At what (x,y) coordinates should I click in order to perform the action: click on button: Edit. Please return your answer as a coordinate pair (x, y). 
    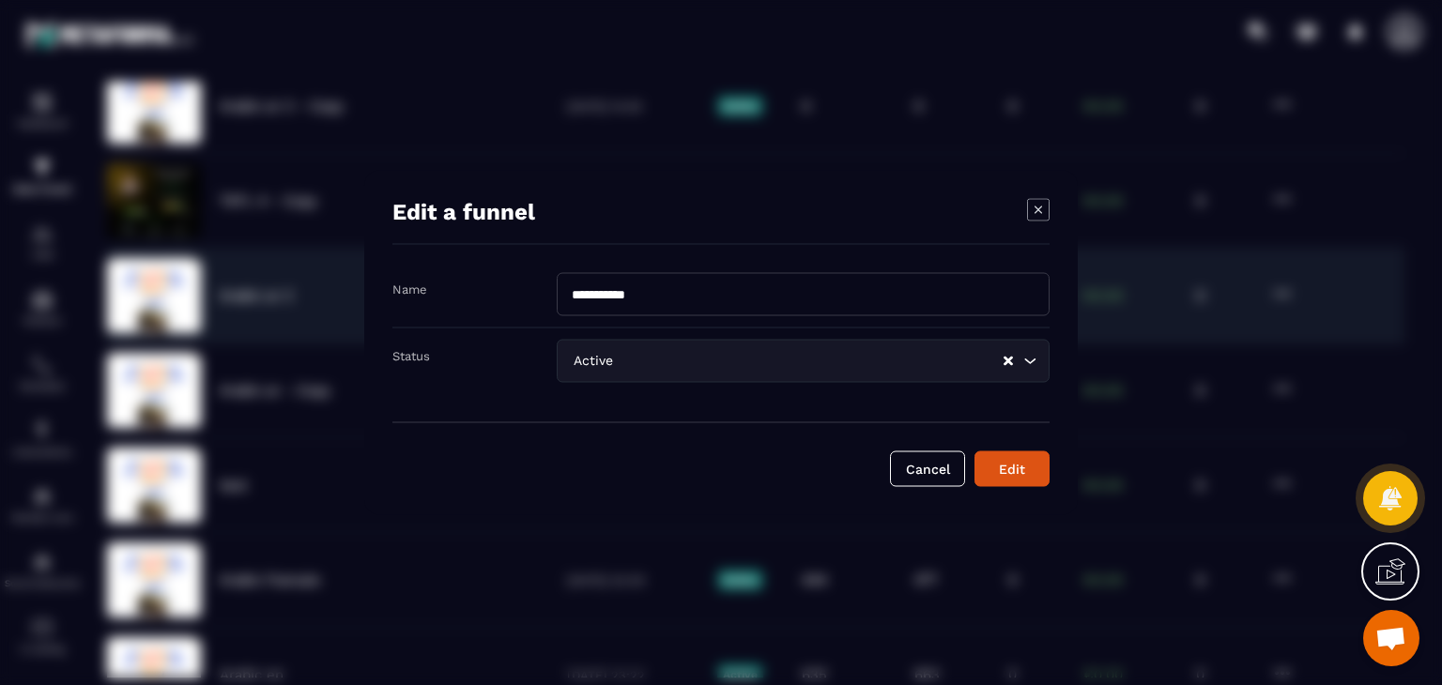
    Looking at the image, I should click on (1012, 469).